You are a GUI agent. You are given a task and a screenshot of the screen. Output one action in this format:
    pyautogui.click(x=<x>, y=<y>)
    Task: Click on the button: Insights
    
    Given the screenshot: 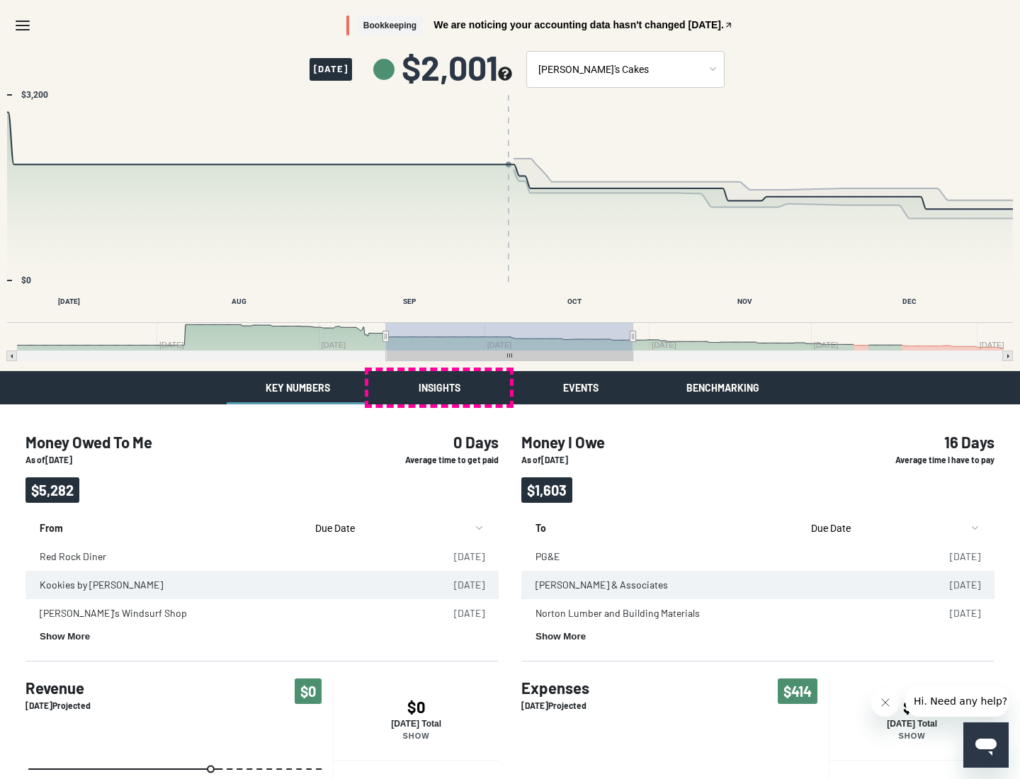 What is the action you would take?
    pyautogui.click(x=439, y=388)
    